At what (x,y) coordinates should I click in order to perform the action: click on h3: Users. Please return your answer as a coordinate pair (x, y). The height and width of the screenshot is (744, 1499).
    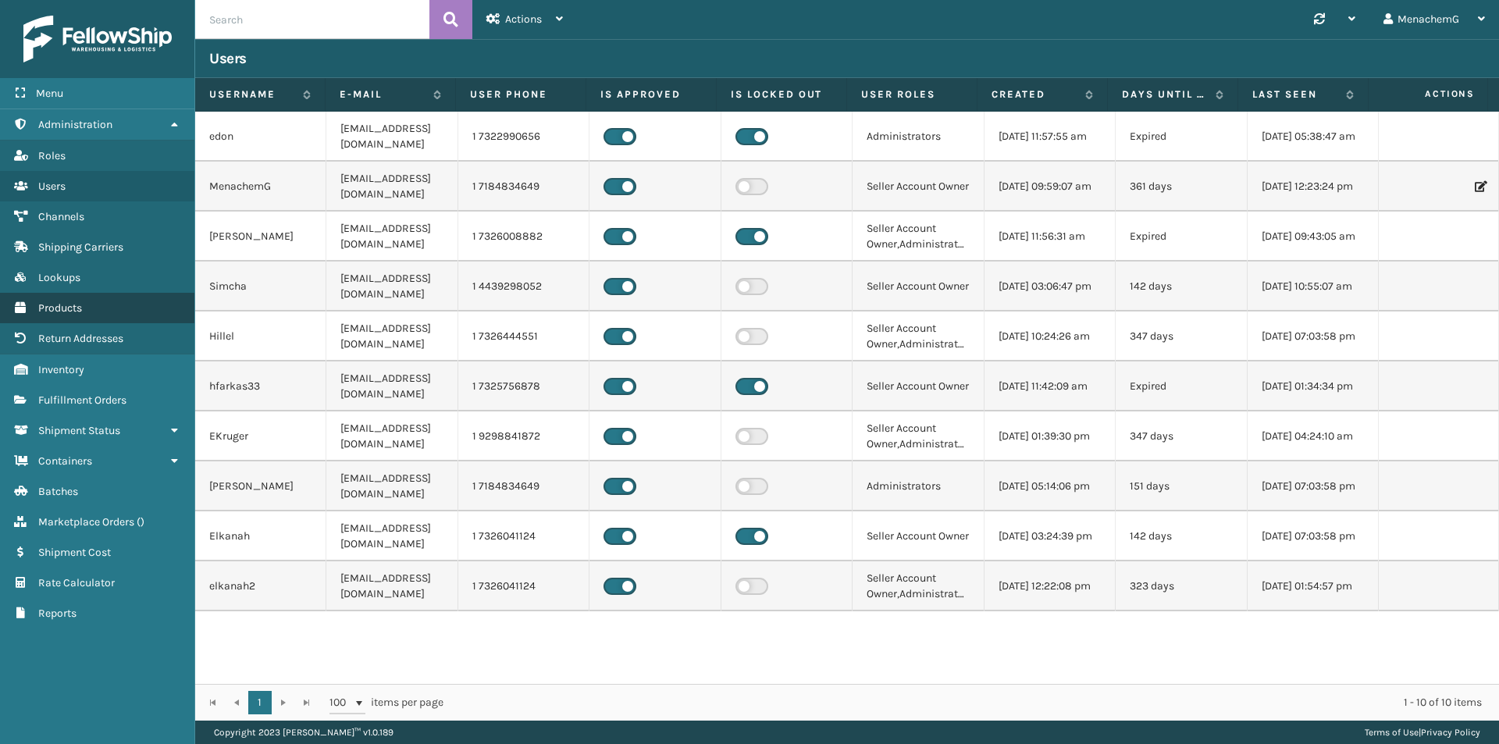
    Looking at the image, I should click on (228, 59).